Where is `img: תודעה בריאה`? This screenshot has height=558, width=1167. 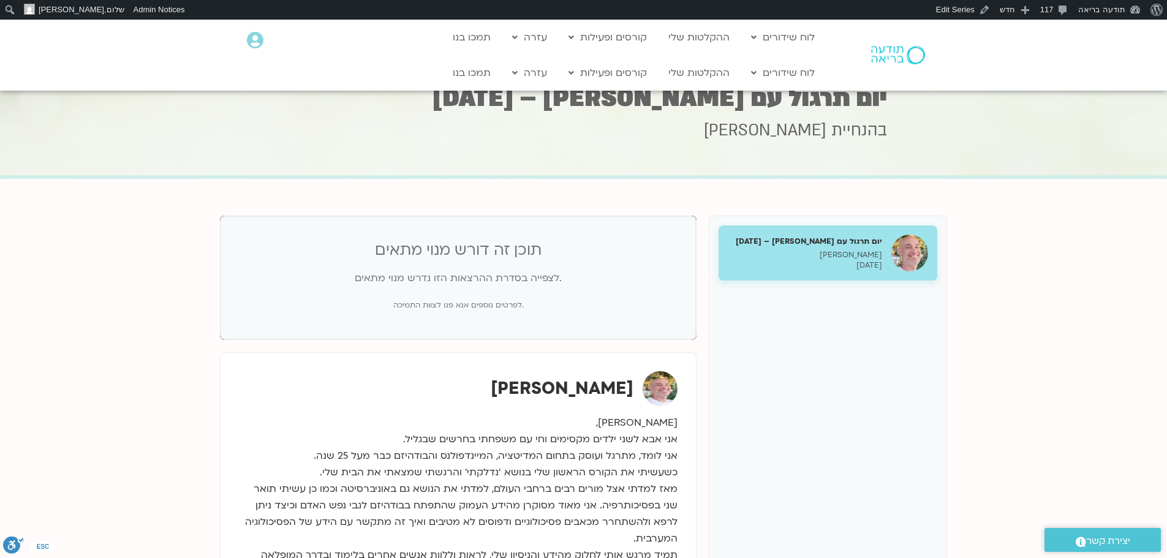 img: תודעה בריאה is located at coordinates (898, 55).